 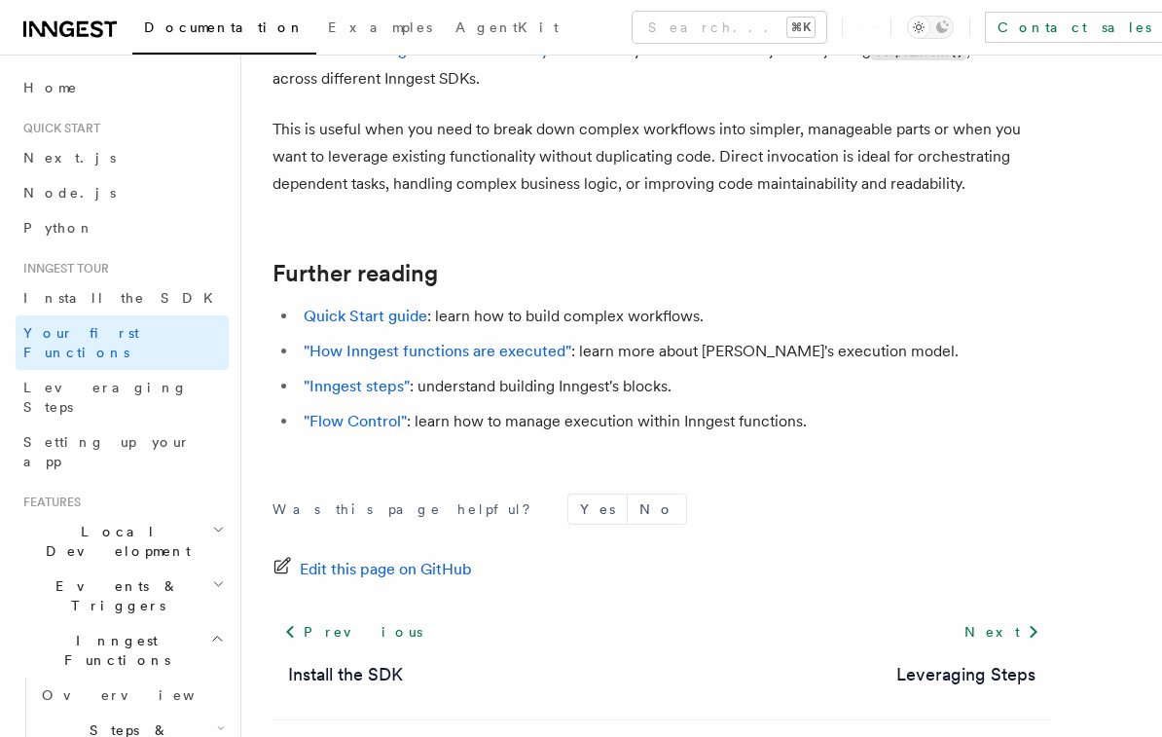 I want to click on a: Previous, so click(x=352, y=631).